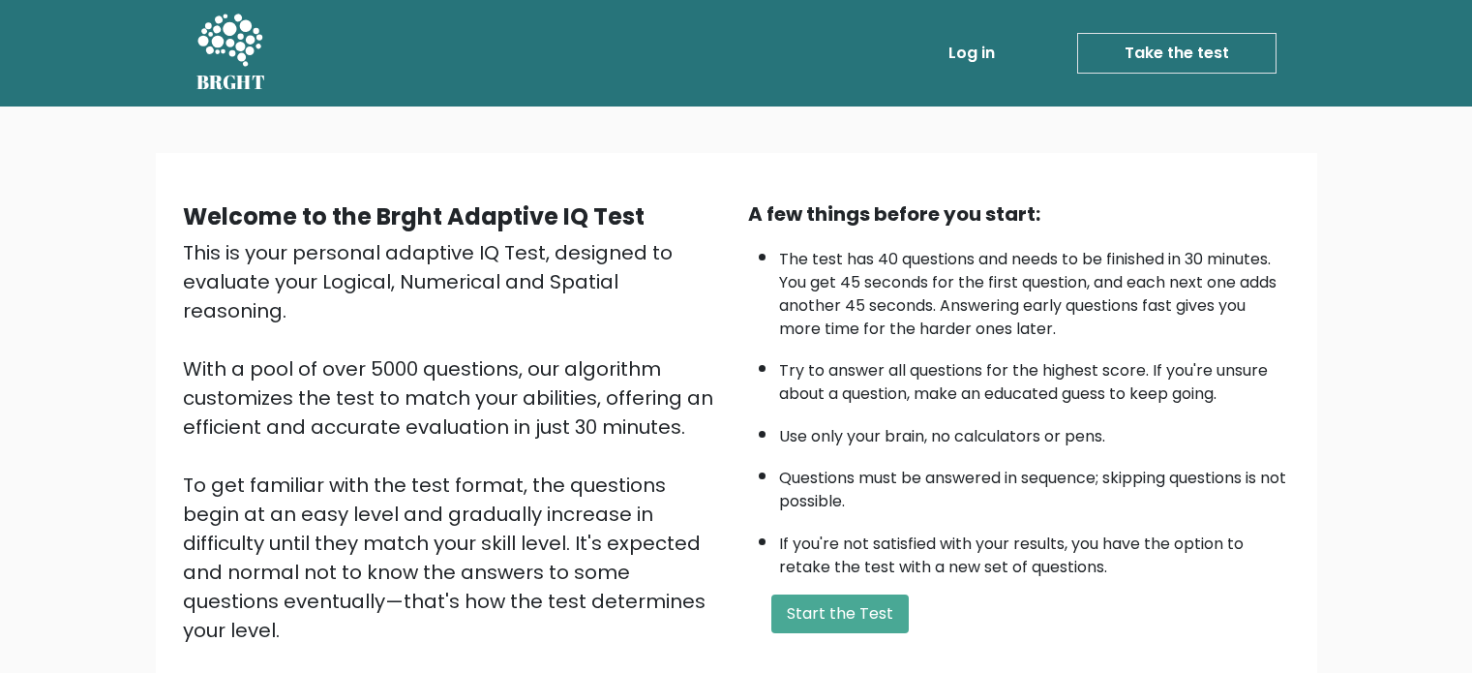 This screenshot has height=673, width=1472. What do you see at coordinates (1019, 214) in the screenshot?
I see `div: A few things before you start:` at bounding box center [1019, 214].